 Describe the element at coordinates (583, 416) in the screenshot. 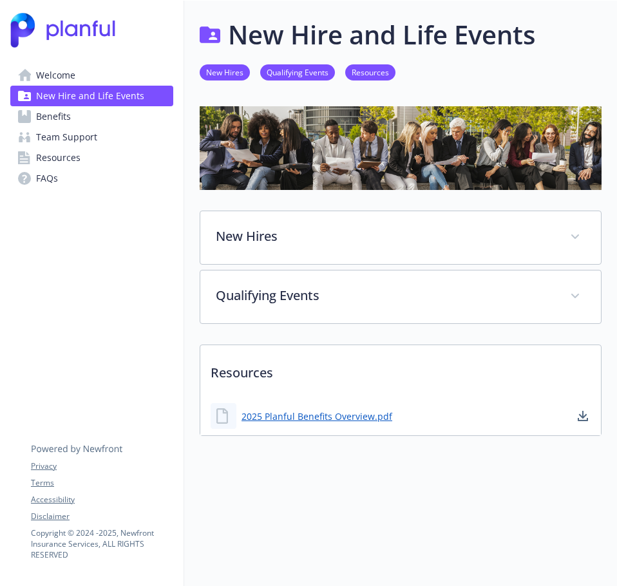

I see `a: download document` at that location.